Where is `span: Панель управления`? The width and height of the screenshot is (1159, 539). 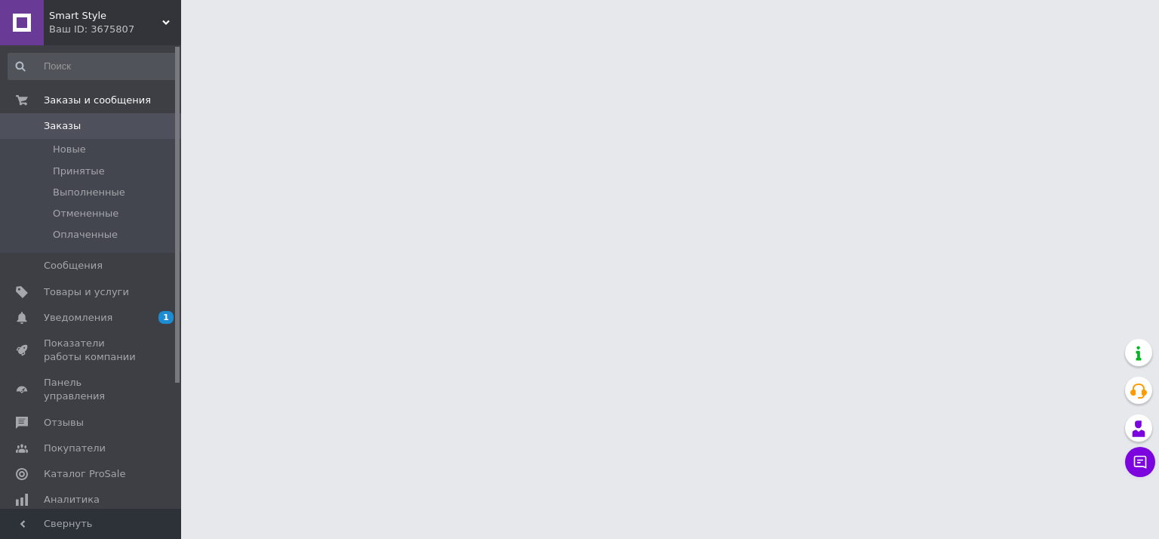
span: Панель управления is located at coordinates (91, 389).